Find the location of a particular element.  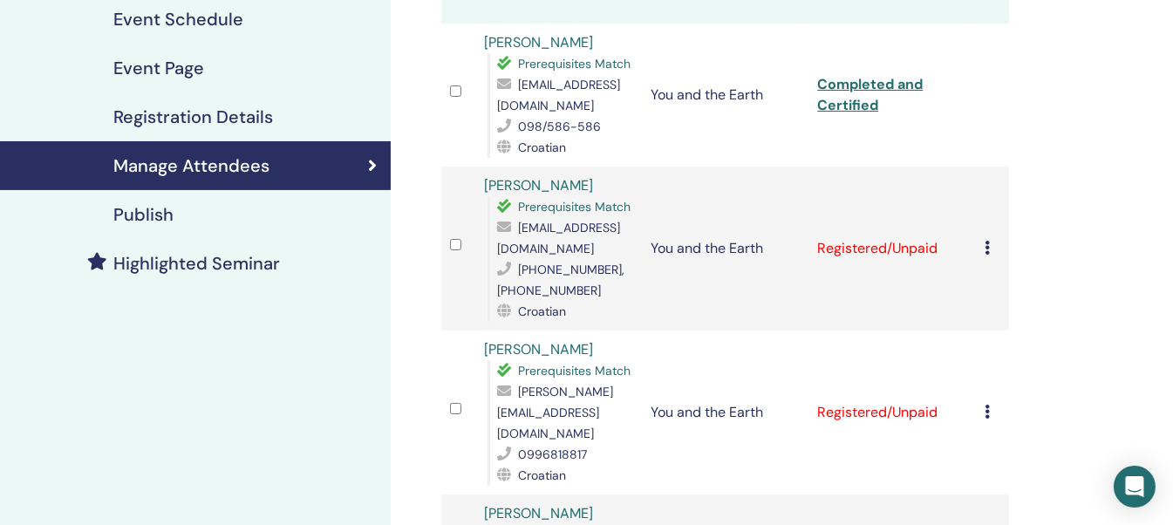

h4: Registration Details is located at coordinates (193, 117).